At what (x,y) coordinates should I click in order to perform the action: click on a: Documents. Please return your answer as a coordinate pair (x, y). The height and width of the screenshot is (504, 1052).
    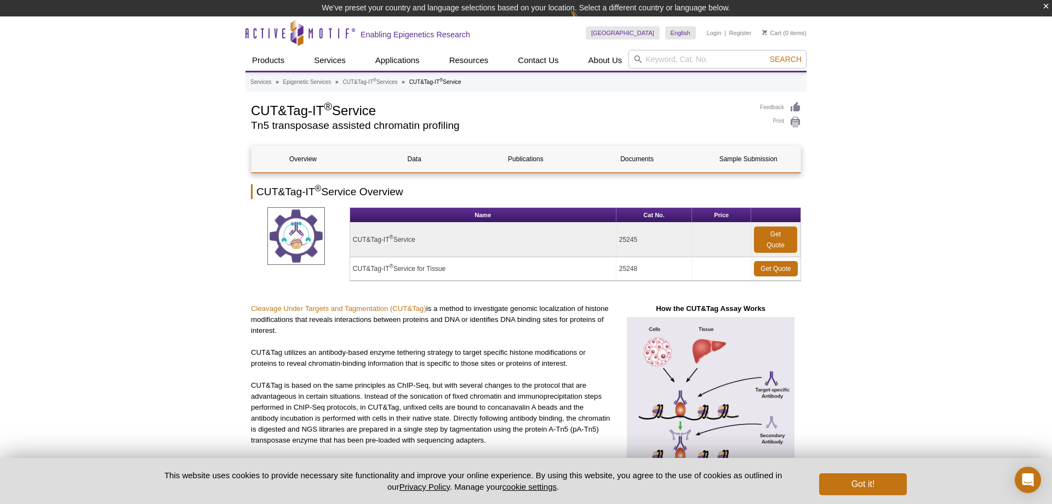
    Looking at the image, I should click on (637, 159).